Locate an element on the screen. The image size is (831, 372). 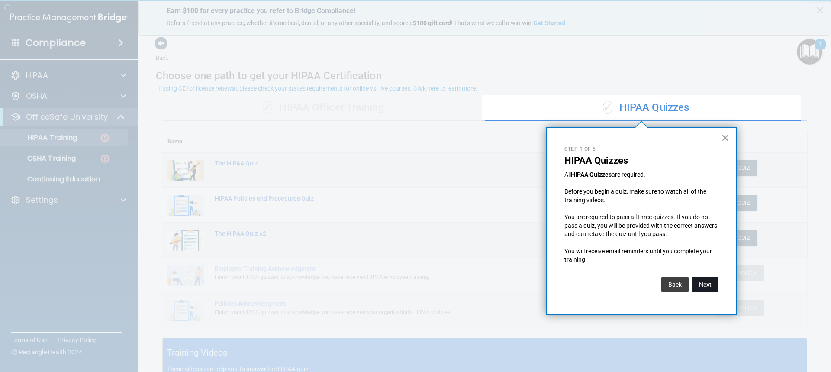
button: Close is located at coordinates (725, 138).